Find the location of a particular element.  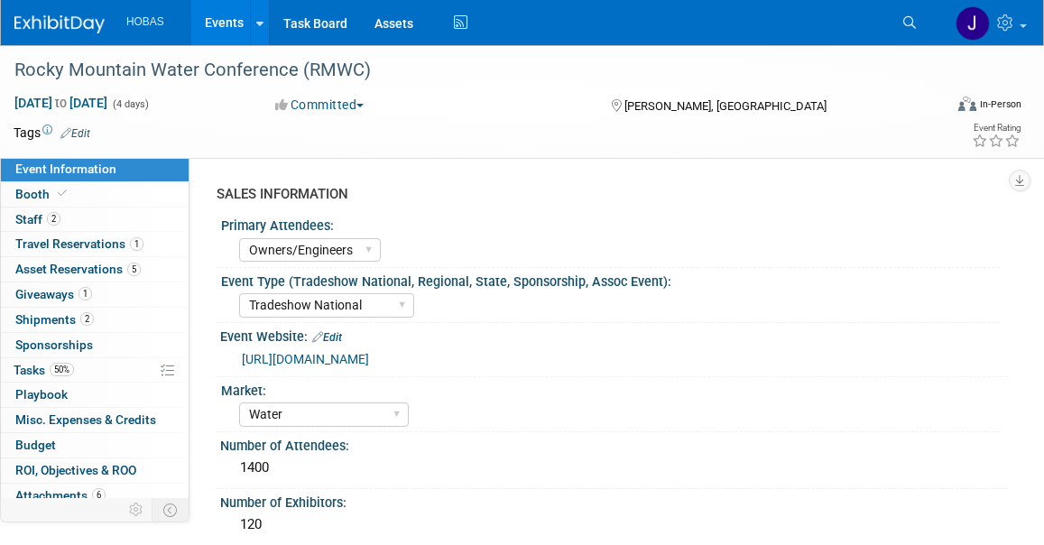

span: Misc. Expenses & Credits is located at coordinates (86, 420).